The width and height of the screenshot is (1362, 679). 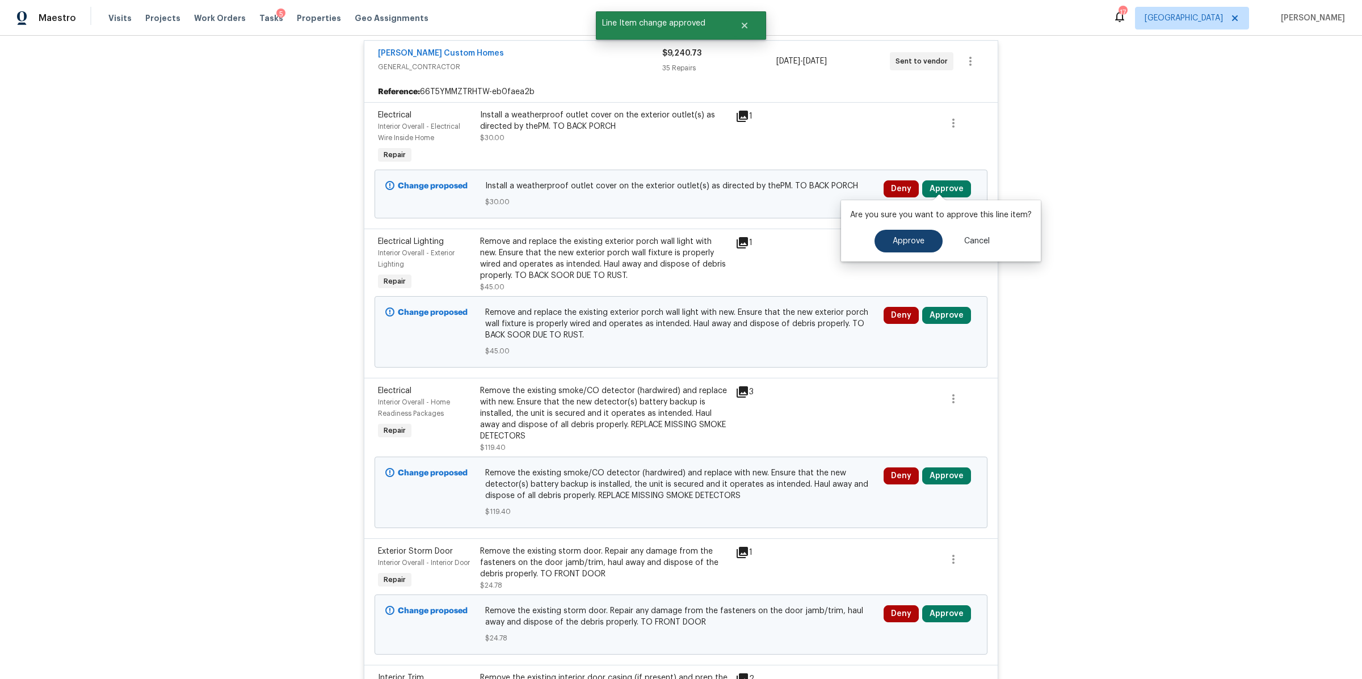 I want to click on span: Properties, so click(x=319, y=18).